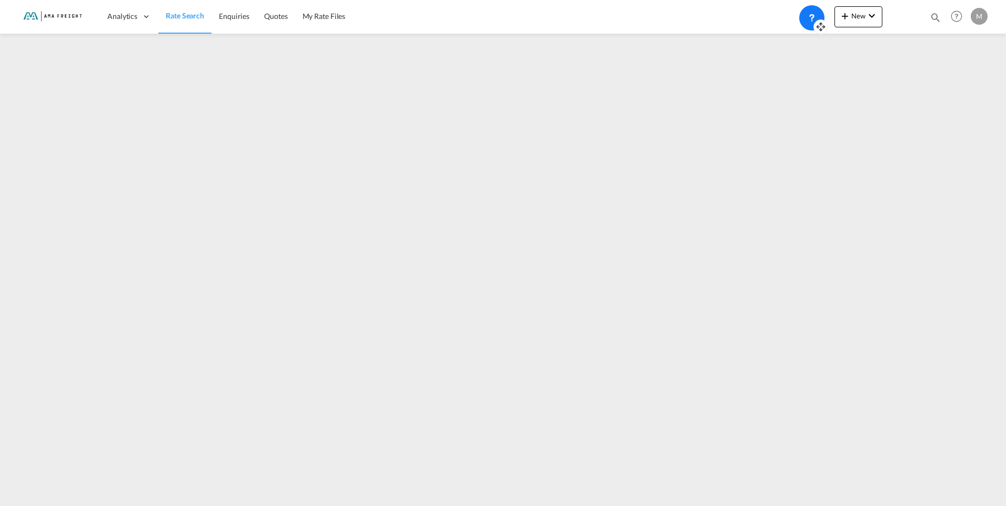 This screenshot has width=1006, height=506. Describe the element at coordinates (979, 16) in the screenshot. I see `div: M` at that location.